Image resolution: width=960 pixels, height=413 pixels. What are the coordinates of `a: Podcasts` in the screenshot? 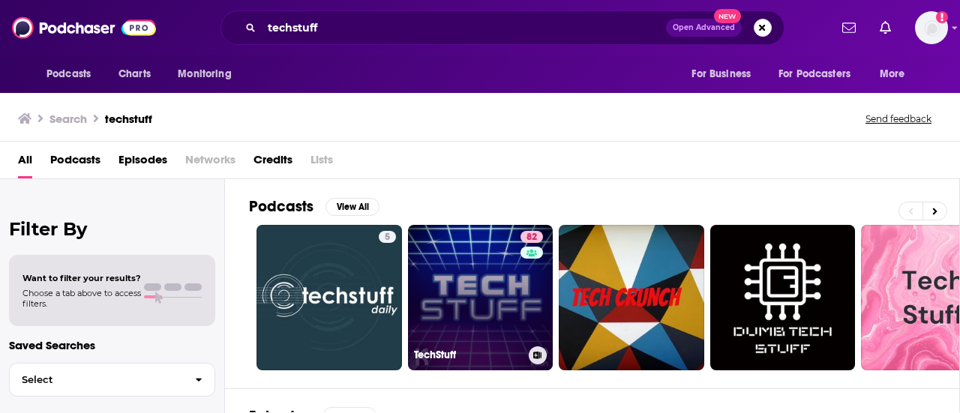 It's located at (75, 163).